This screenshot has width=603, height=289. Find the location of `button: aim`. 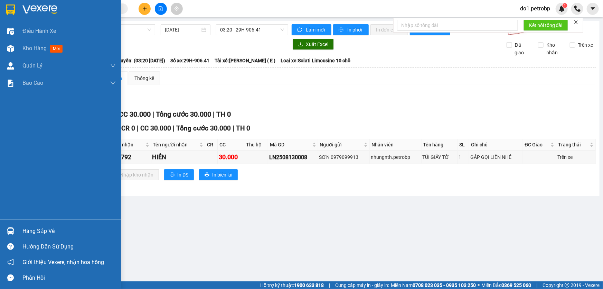

button: aim is located at coordinates (177, 9).